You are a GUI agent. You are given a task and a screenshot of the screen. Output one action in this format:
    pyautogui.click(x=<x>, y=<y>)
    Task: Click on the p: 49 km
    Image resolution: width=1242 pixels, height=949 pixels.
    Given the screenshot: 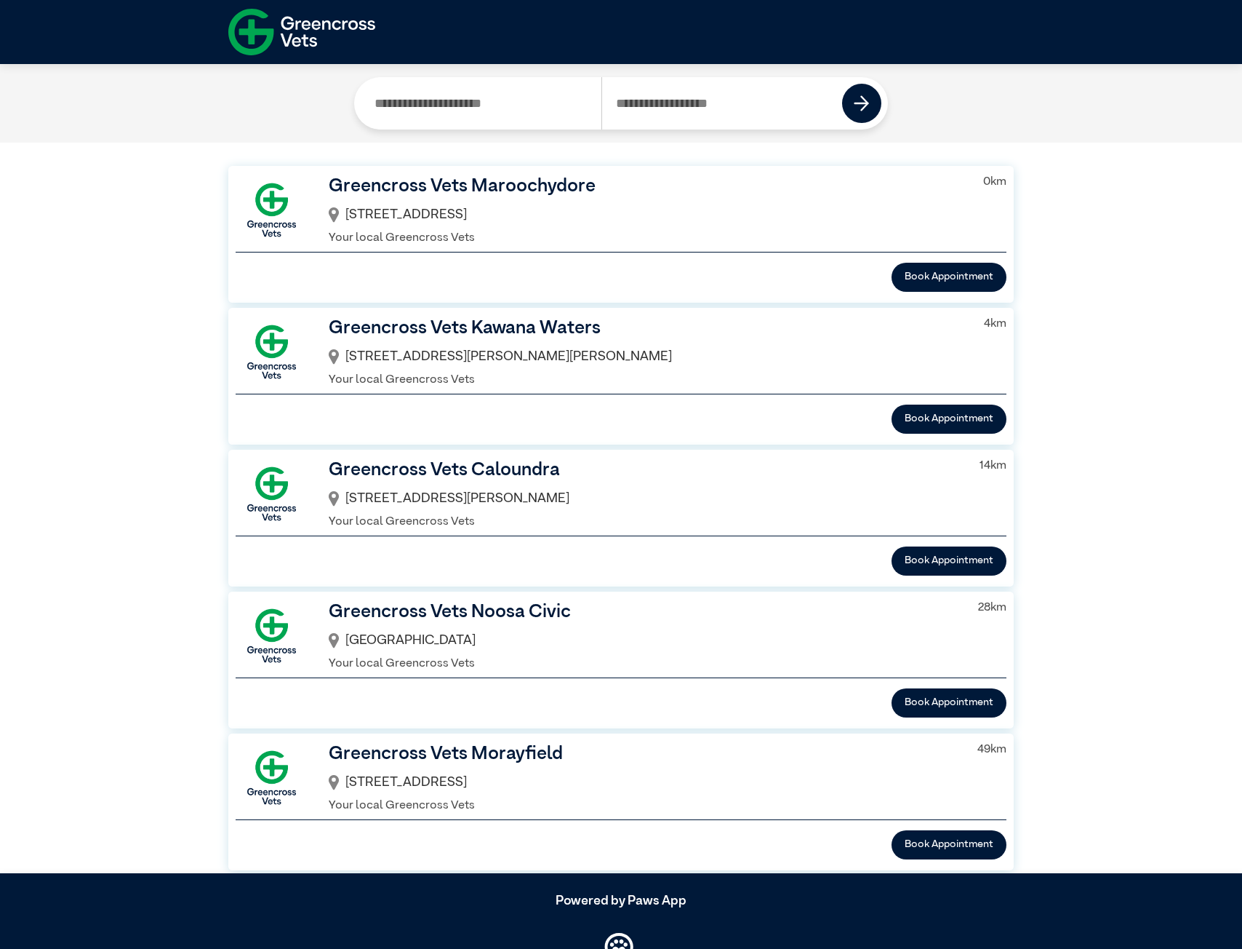 What is the action you would take?
    pyautogui.click(x=992, y=749)
    